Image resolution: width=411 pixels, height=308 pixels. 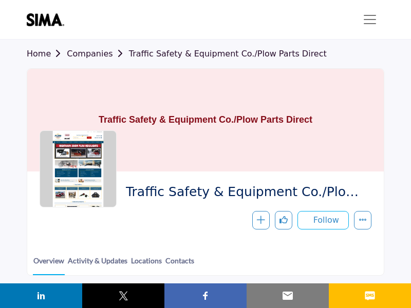 I want to click on a: Contacts, so click(x=180, y=265).